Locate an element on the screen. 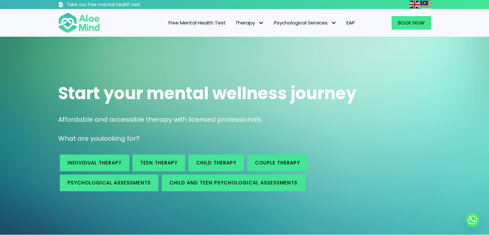 The height and width of the screenshot is (235, 489). nav: Menu is located at coordinates (234, 23).